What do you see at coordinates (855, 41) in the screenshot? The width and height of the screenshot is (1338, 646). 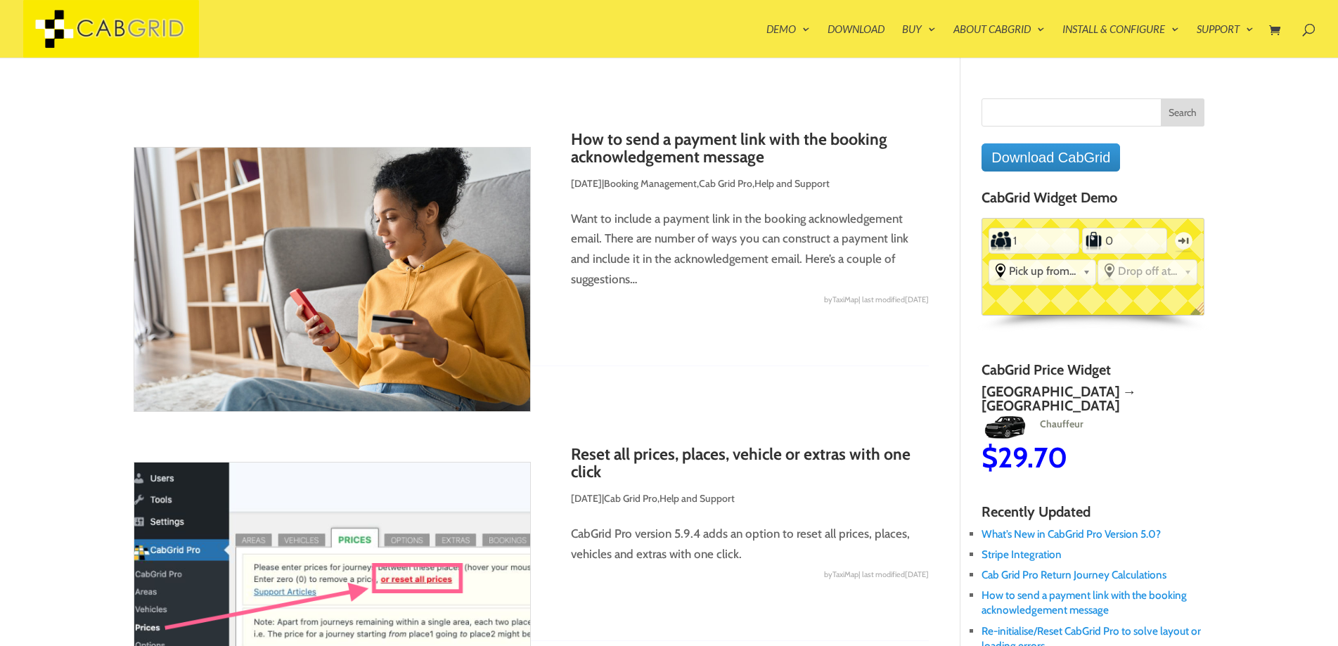 I see `a: Download` at bounding box center [855, 41].